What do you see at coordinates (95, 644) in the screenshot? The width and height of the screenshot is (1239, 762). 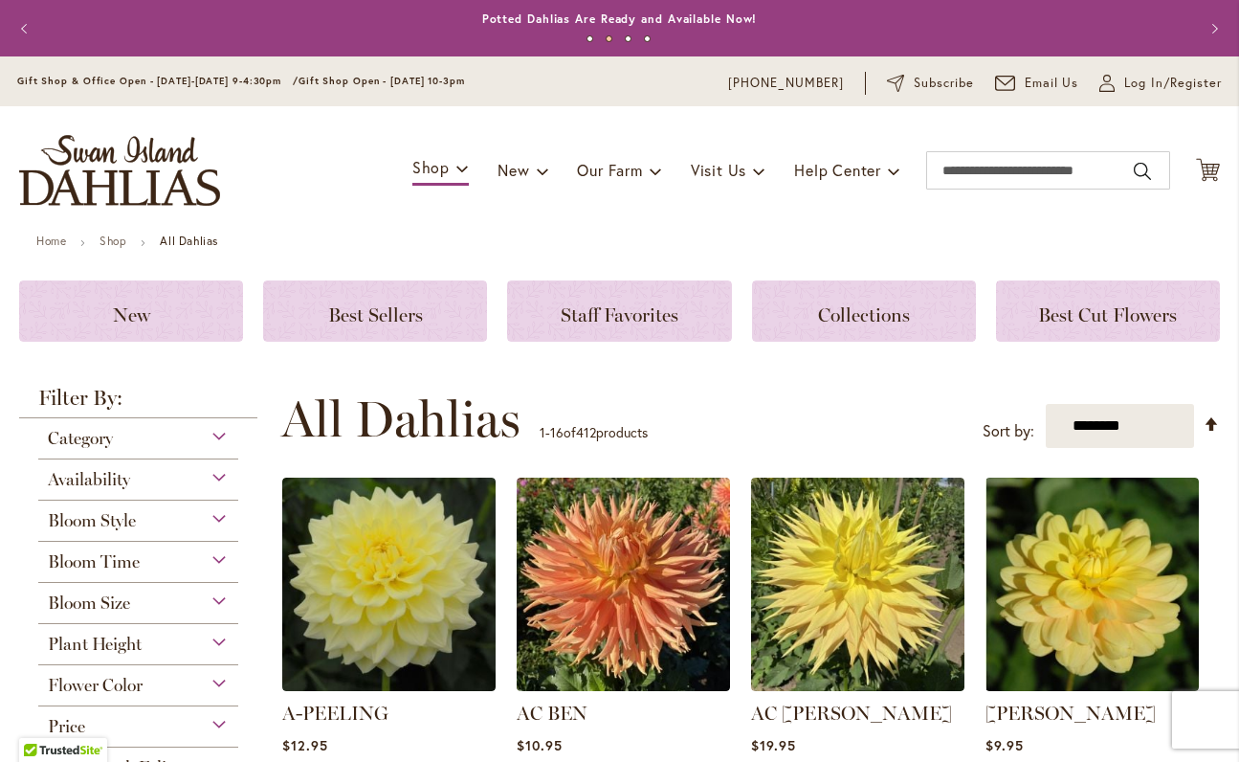 I see `span: Plant Height` at bounding box center [95, 644].